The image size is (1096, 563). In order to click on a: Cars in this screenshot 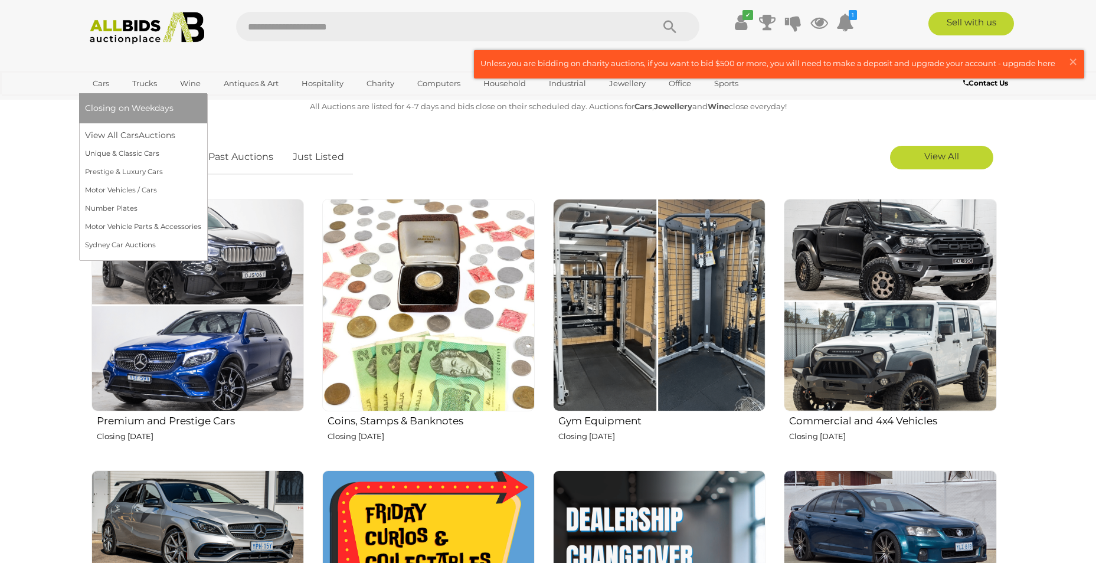, I will do `click(101, 83)`.